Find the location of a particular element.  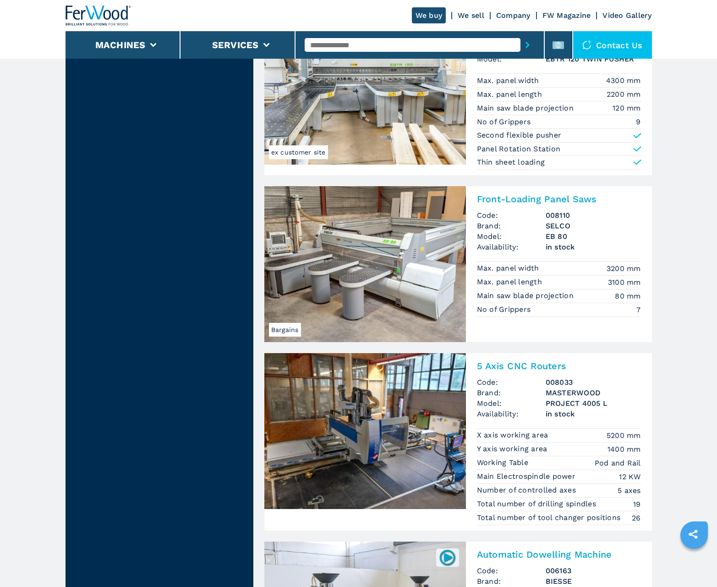

p: X axis working area is located at coordinates (514, 435).